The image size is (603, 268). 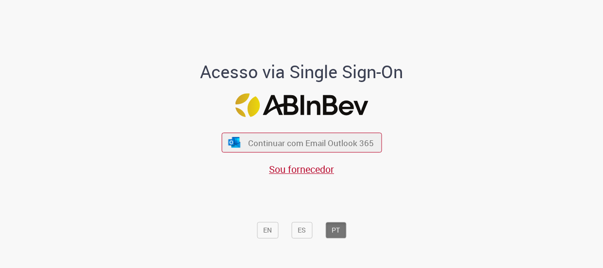 I want to click on span: Sou fornecedor, so click(x=302, y=169).